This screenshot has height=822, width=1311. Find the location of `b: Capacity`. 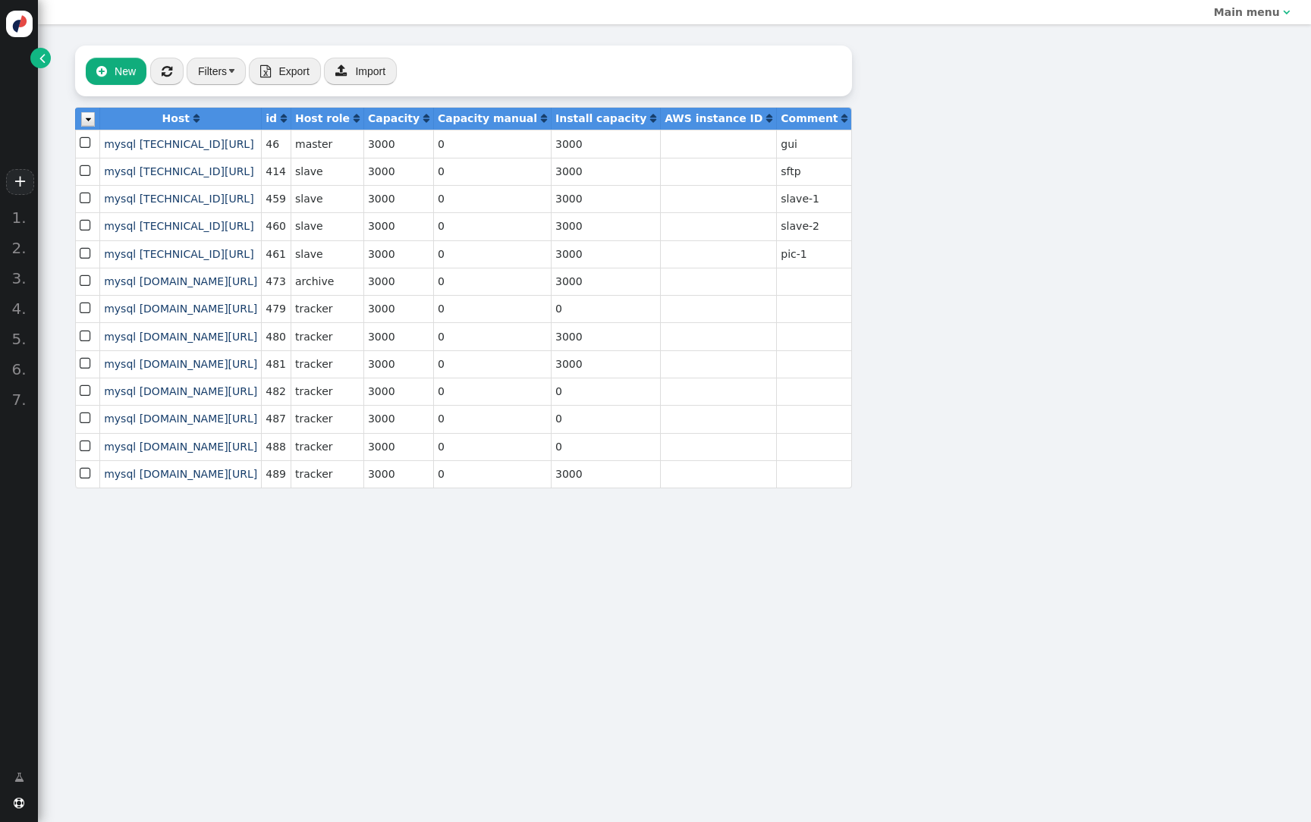

b: Capacity is located at coordinates (394, 118).